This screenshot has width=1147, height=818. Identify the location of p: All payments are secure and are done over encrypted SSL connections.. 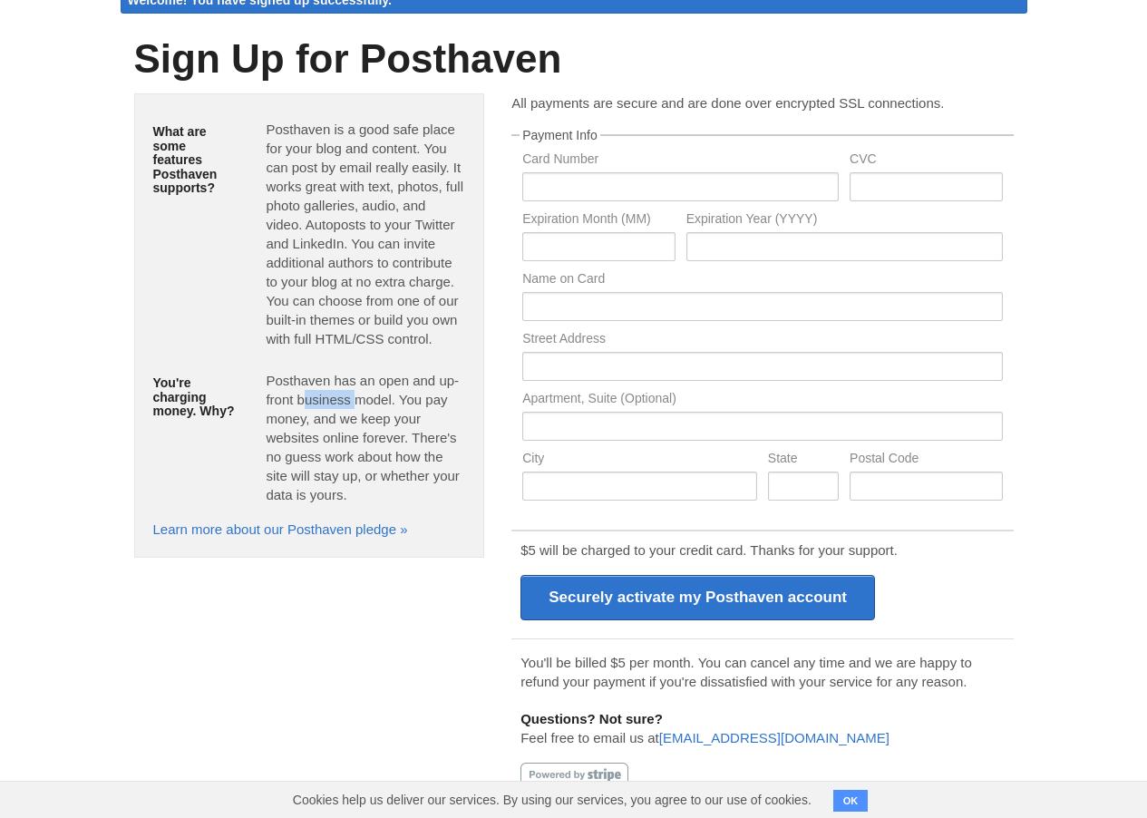
(762, 102).